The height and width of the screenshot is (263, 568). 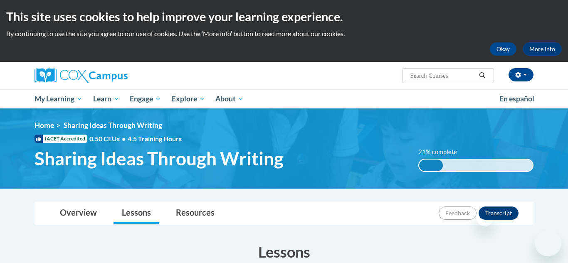 I want to click on h3: Lessons, so click(x=284, y=252).